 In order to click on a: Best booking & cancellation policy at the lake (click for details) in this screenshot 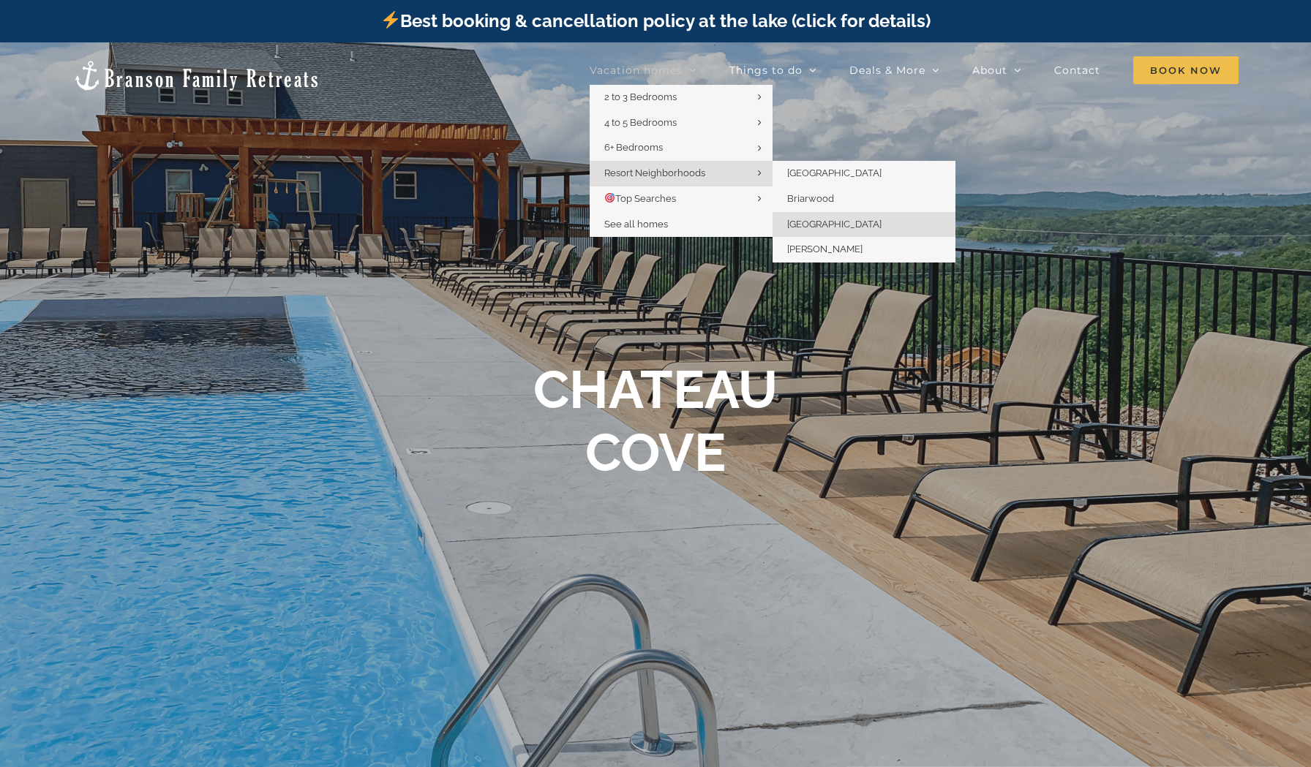, I will do `click(656, 20)`.